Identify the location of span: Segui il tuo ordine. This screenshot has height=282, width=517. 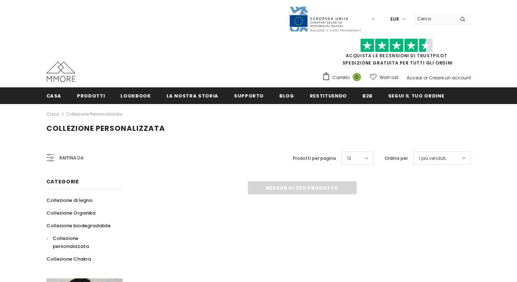
(416, 96).